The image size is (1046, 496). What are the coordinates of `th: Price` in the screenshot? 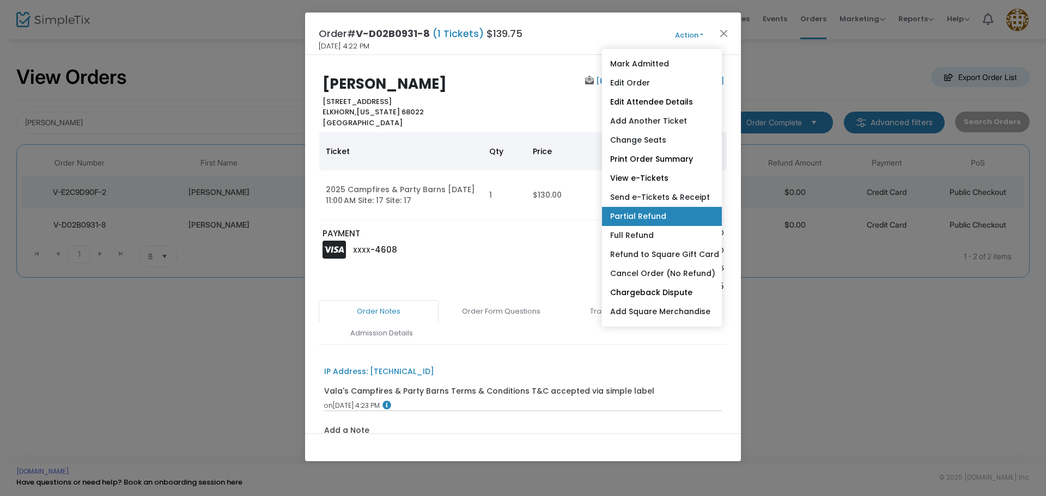 It's located at (578, 151).